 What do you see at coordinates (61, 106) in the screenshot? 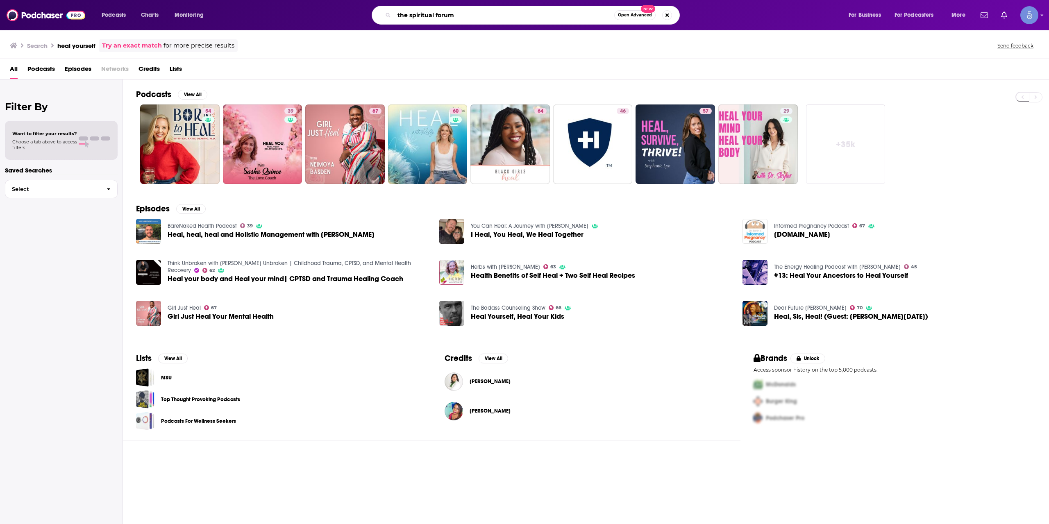
I see `h2: Filter By` at bounding box center [61, 106].